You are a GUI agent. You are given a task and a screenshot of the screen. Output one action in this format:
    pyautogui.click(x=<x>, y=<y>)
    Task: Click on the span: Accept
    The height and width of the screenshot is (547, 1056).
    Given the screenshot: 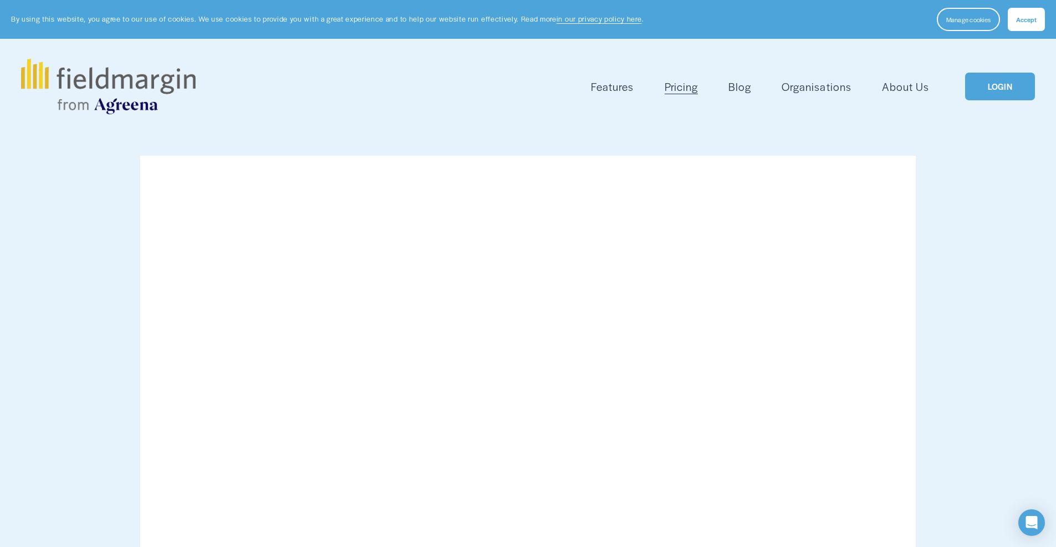 What is the action you would take?
    pyautogui.click(x=1026, y=19)
    